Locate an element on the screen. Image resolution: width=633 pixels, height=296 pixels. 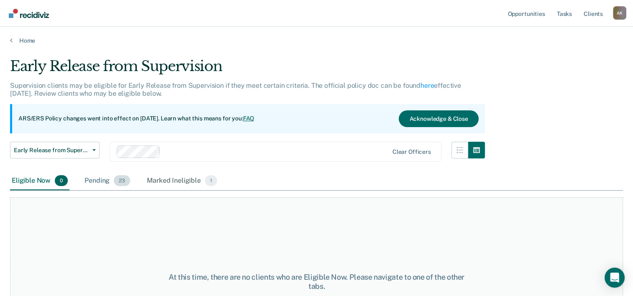
a: Home is located at coordinates (316, 41).